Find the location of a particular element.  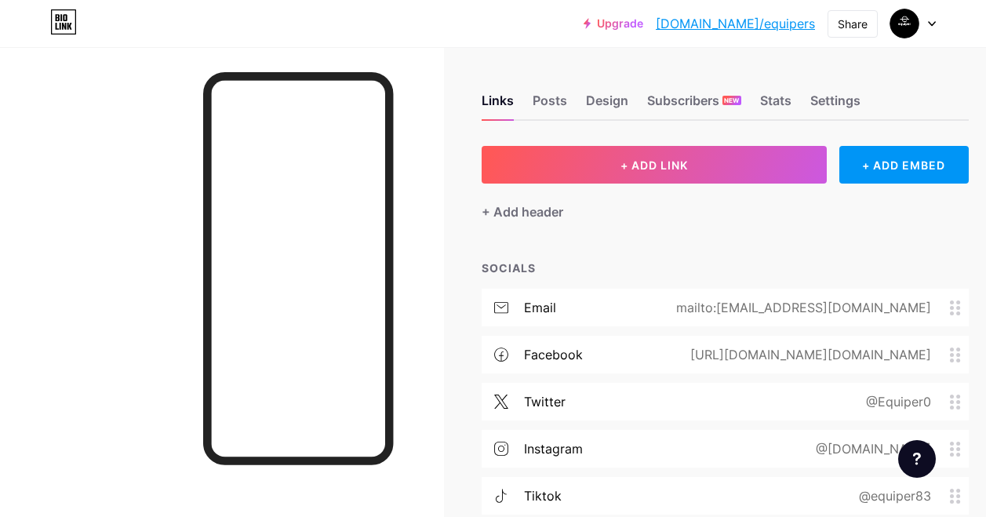

span: + ADD LINK is located at coordinates (654, 165).